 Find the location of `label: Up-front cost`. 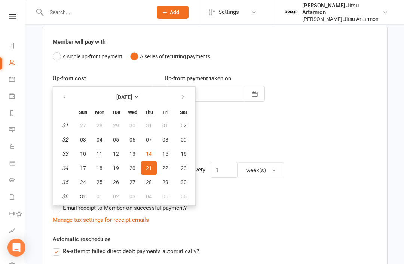

label: Up-front cost is located at coordinates (69, 78).